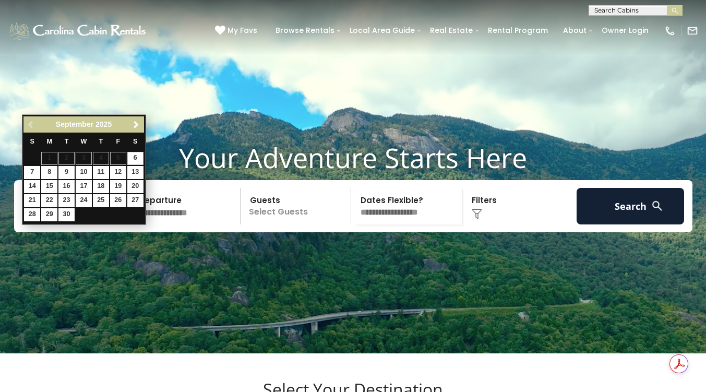  Describe the element at coordinates (101, 141) in the screenshot. I see `span: Thursday` at that location.